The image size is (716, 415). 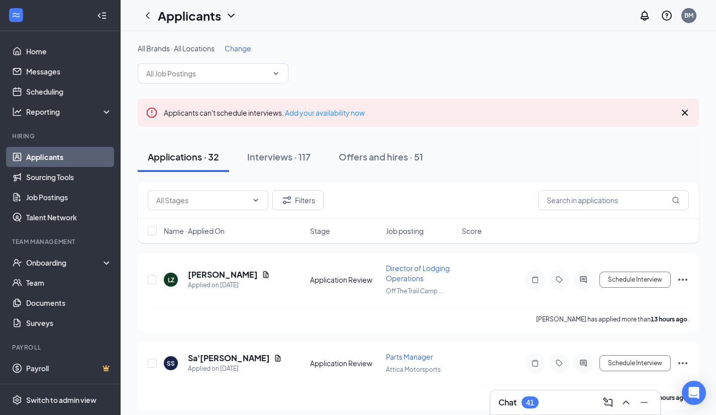 What do you see at coordinates (69, 71) in the screenshot?
I see `a: Messages` at bounding box center [69, 71].